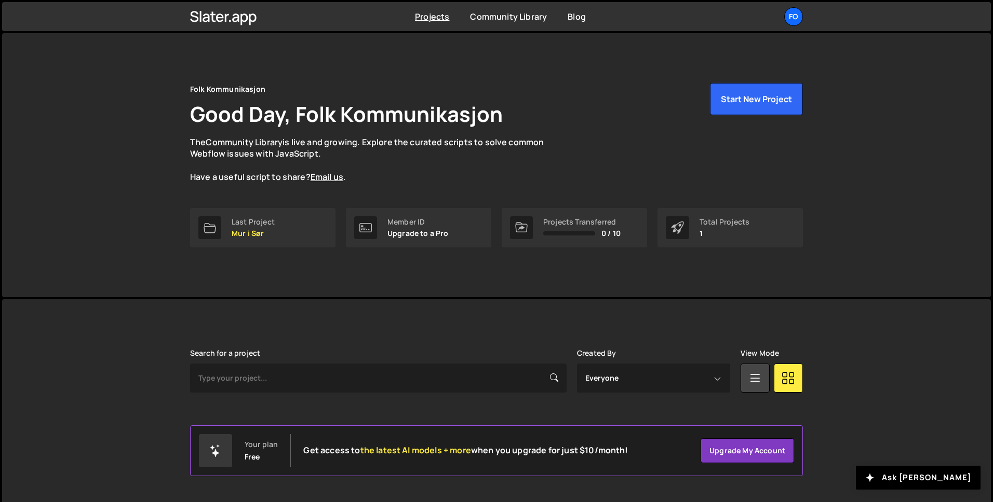  What do you see at coordinates (253, 222) in the screenshot?
I see `div: Last Project` at bounding box center [253, 222].